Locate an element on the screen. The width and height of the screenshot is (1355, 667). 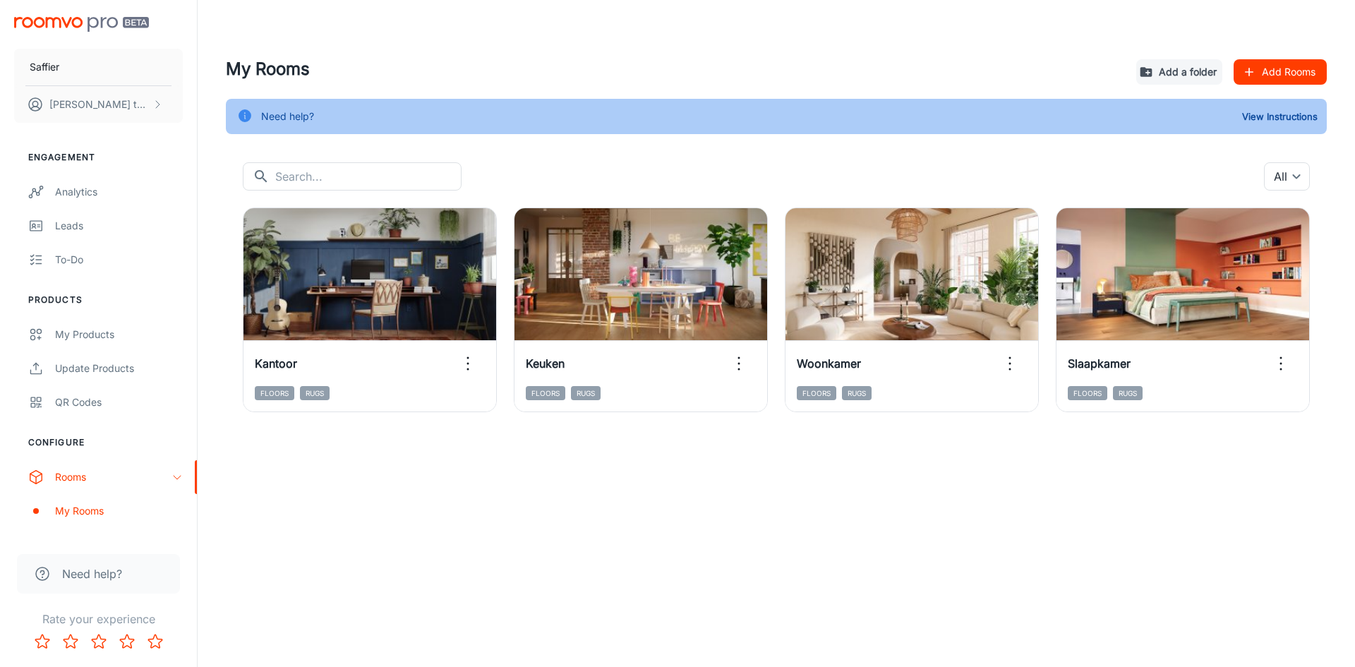
div: QR Codes is located at coordinates (119, 402).